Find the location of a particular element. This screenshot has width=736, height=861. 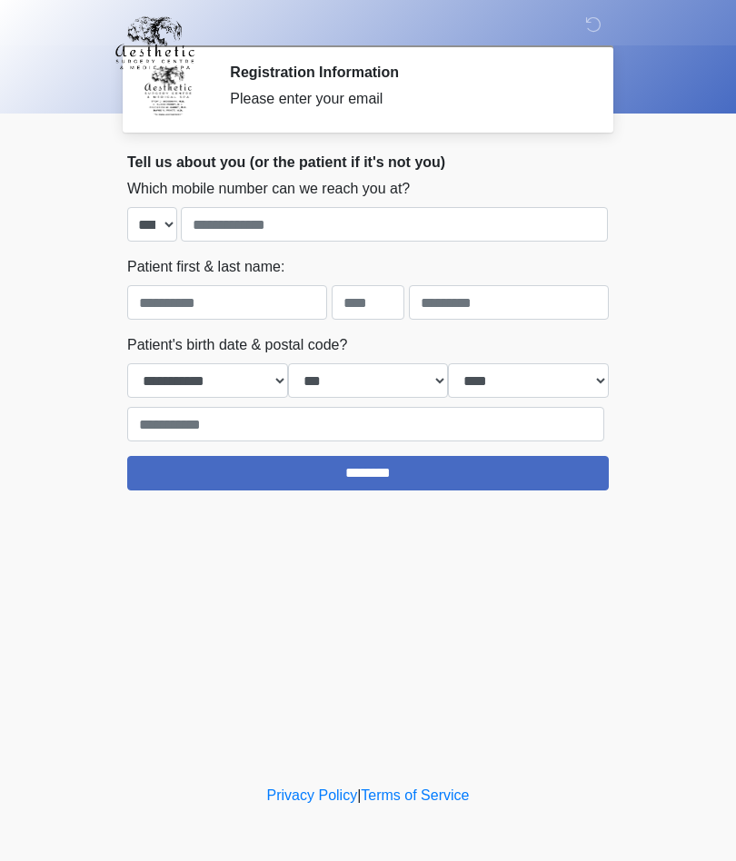

a: Privacy Policy is located at coordinates (312, 795).